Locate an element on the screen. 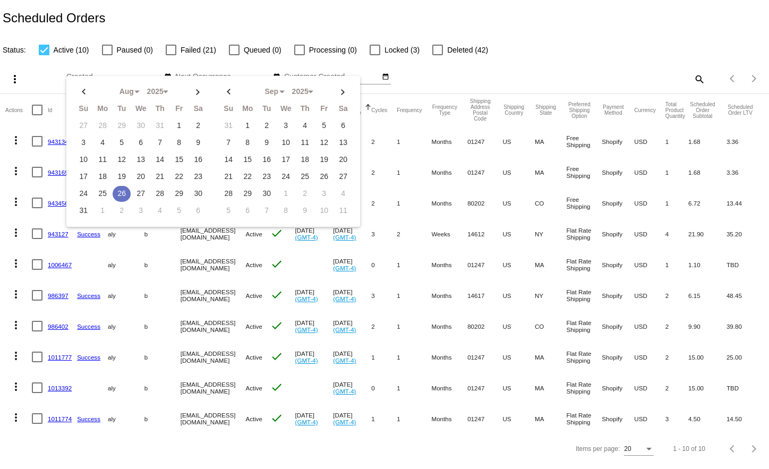 Image resolution: width=769 pixels, height=469 pixels. mat-cell: 14.50 is located at coordinates (745, 418).